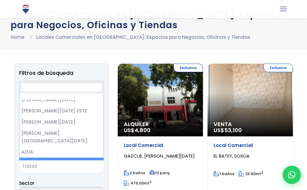 Image resolution: width=307 pixels, height=190 pixels. I want to click on span: Sector, so click(27, 183).